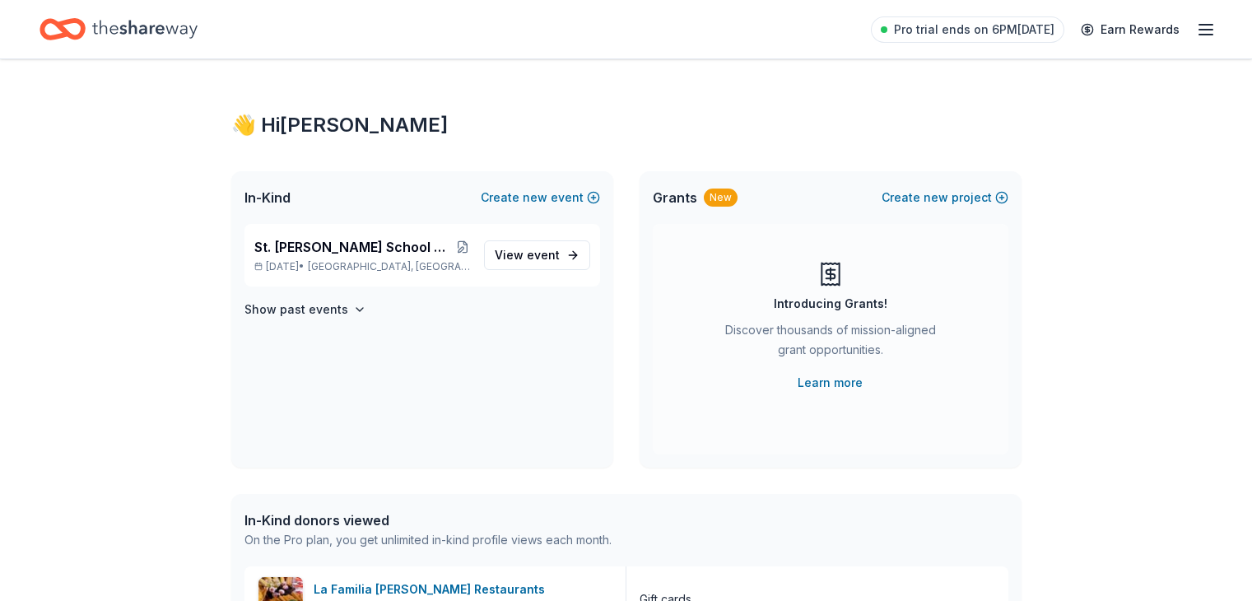  What do you see at coordinates (1130, 30) in the screenshot?
I see `a: Earn Rewards` at bounding box center [1130, 30].